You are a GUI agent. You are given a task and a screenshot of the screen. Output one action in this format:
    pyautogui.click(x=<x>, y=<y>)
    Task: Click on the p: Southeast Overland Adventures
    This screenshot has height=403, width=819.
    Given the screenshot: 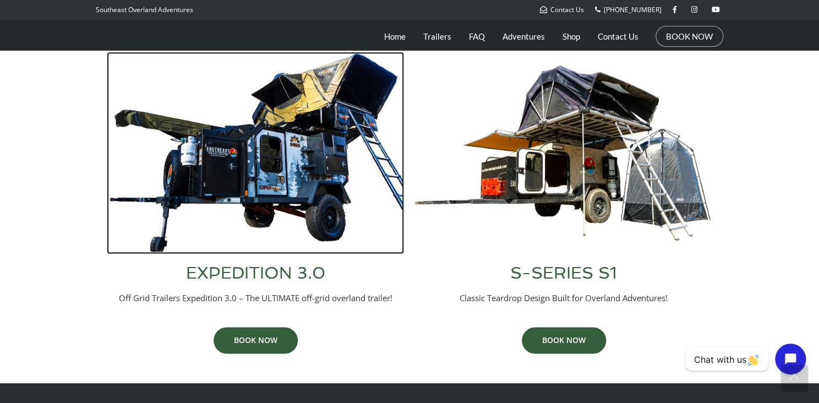 What is the action you would take?
    pyautogui.click(x=144, y=10)
    